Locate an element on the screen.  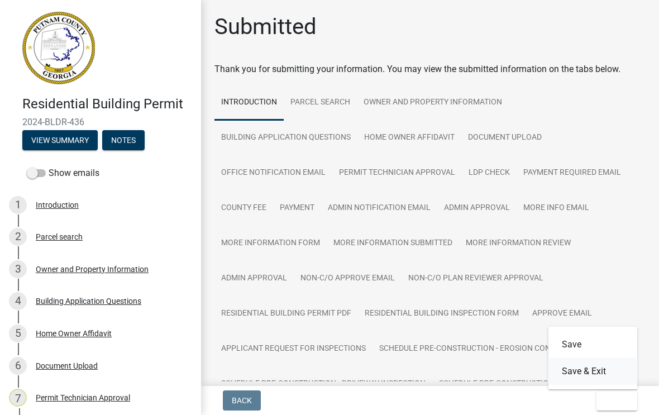
a: Admin Notification Email is located at coordinates (379, 208).